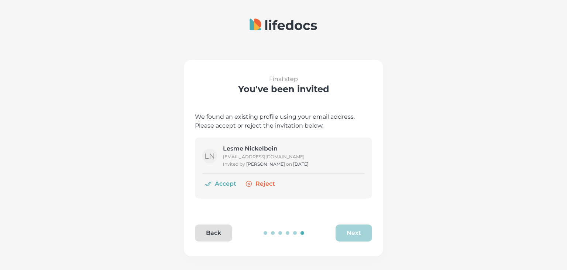 The height and width of the screenshot is (270, 567). What do you see at coordinates (234, 164) in the screenshot?
I see `span: Invited by` at bounding box center [234, 164].